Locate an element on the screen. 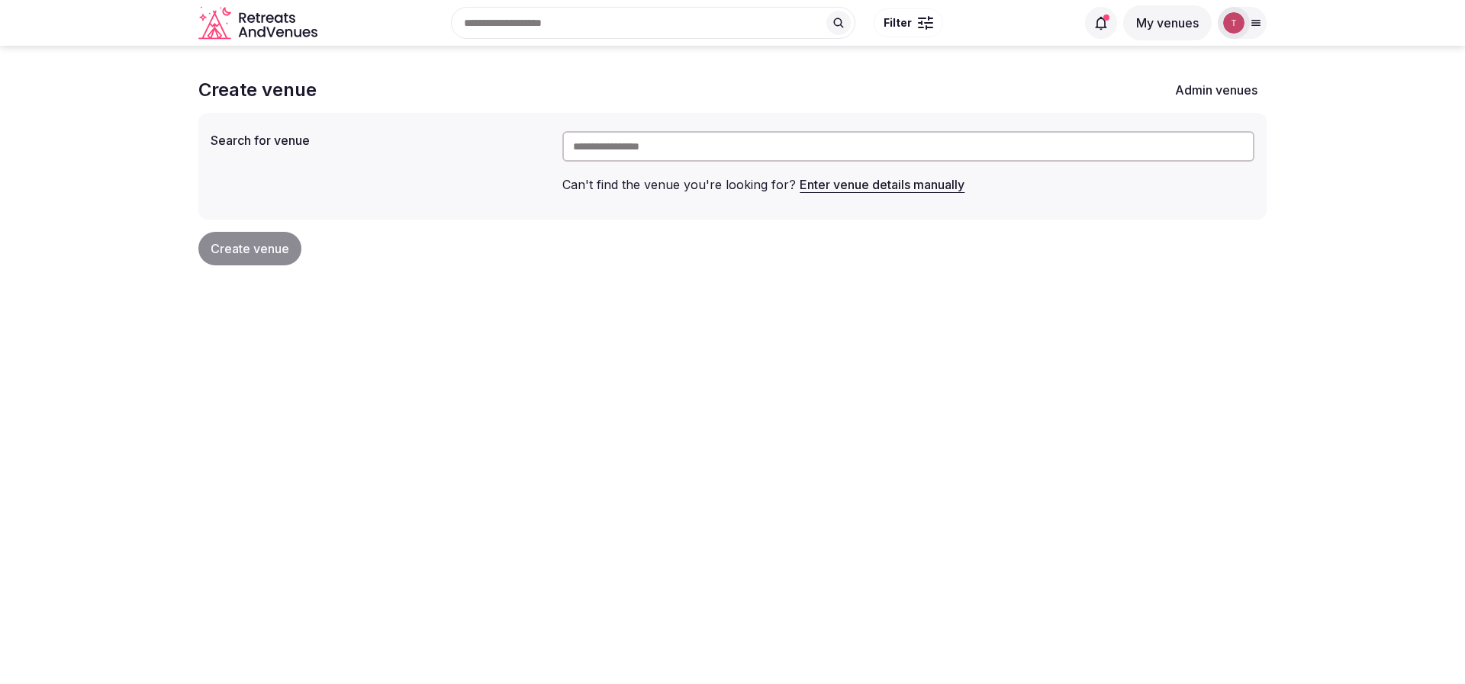 The image size is (1465, 684). button: My venues is located at coordinates (1167, 23).